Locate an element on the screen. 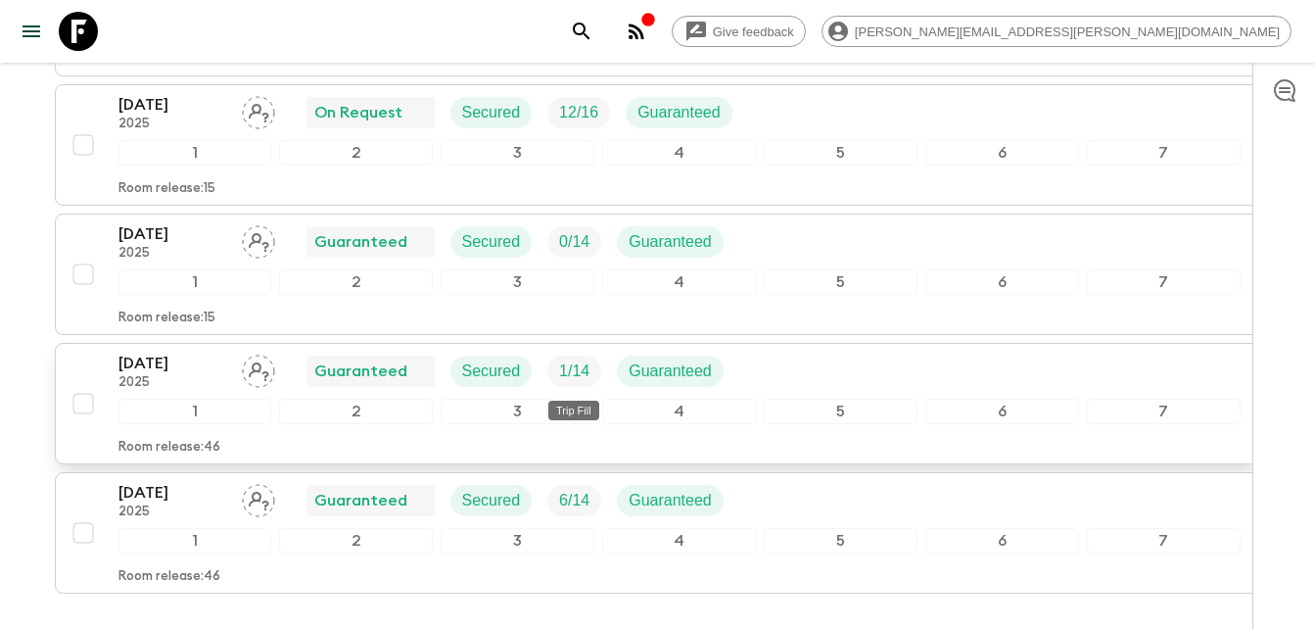 This screenshot has height=629, width=1315. p: On Request is located at coordinates (358, 113).